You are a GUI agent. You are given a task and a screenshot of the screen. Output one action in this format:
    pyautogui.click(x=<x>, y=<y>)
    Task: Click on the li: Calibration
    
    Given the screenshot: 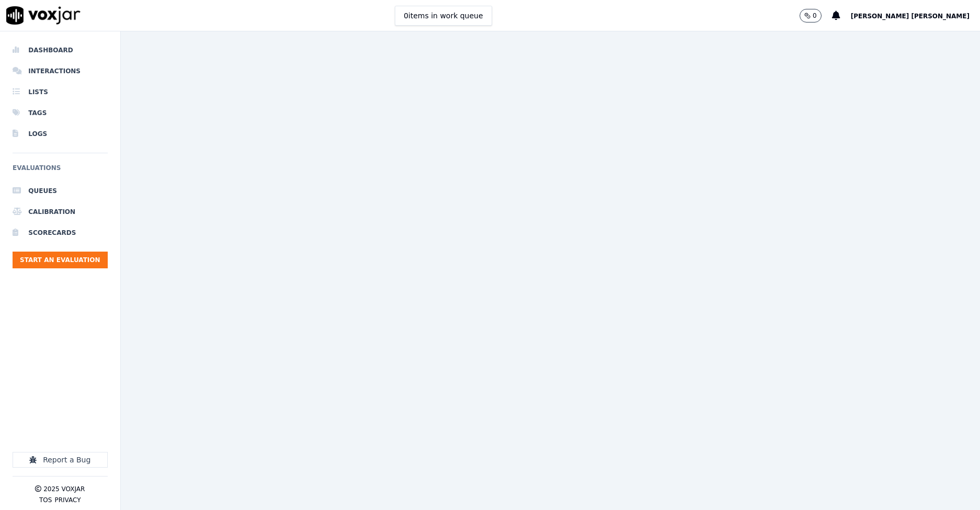 What is the action you would take?
    pyautogui.click(x=60, y=212)
    